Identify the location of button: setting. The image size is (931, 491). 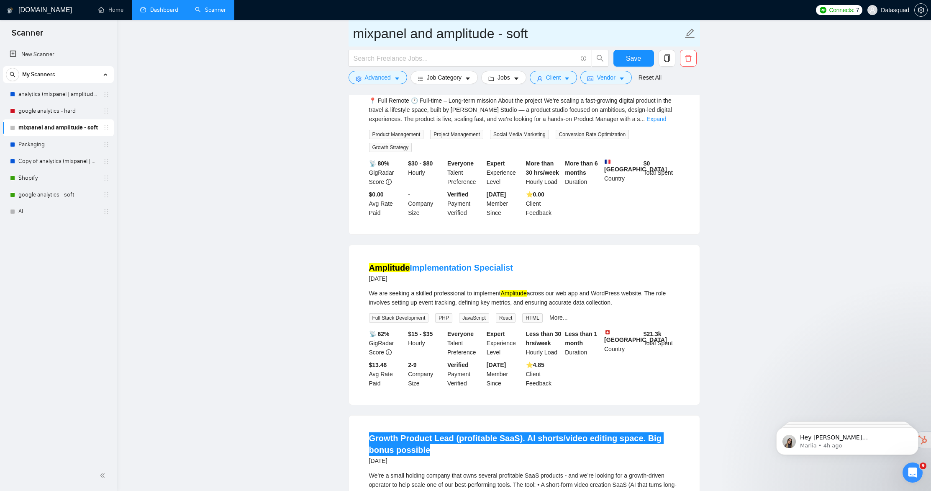
(921, 10).